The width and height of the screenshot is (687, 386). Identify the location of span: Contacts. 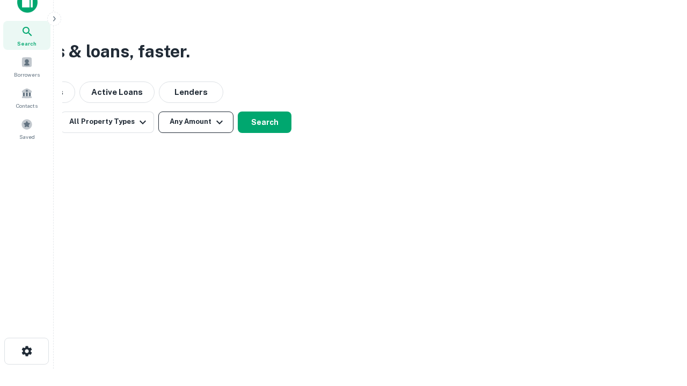
(27, 106).